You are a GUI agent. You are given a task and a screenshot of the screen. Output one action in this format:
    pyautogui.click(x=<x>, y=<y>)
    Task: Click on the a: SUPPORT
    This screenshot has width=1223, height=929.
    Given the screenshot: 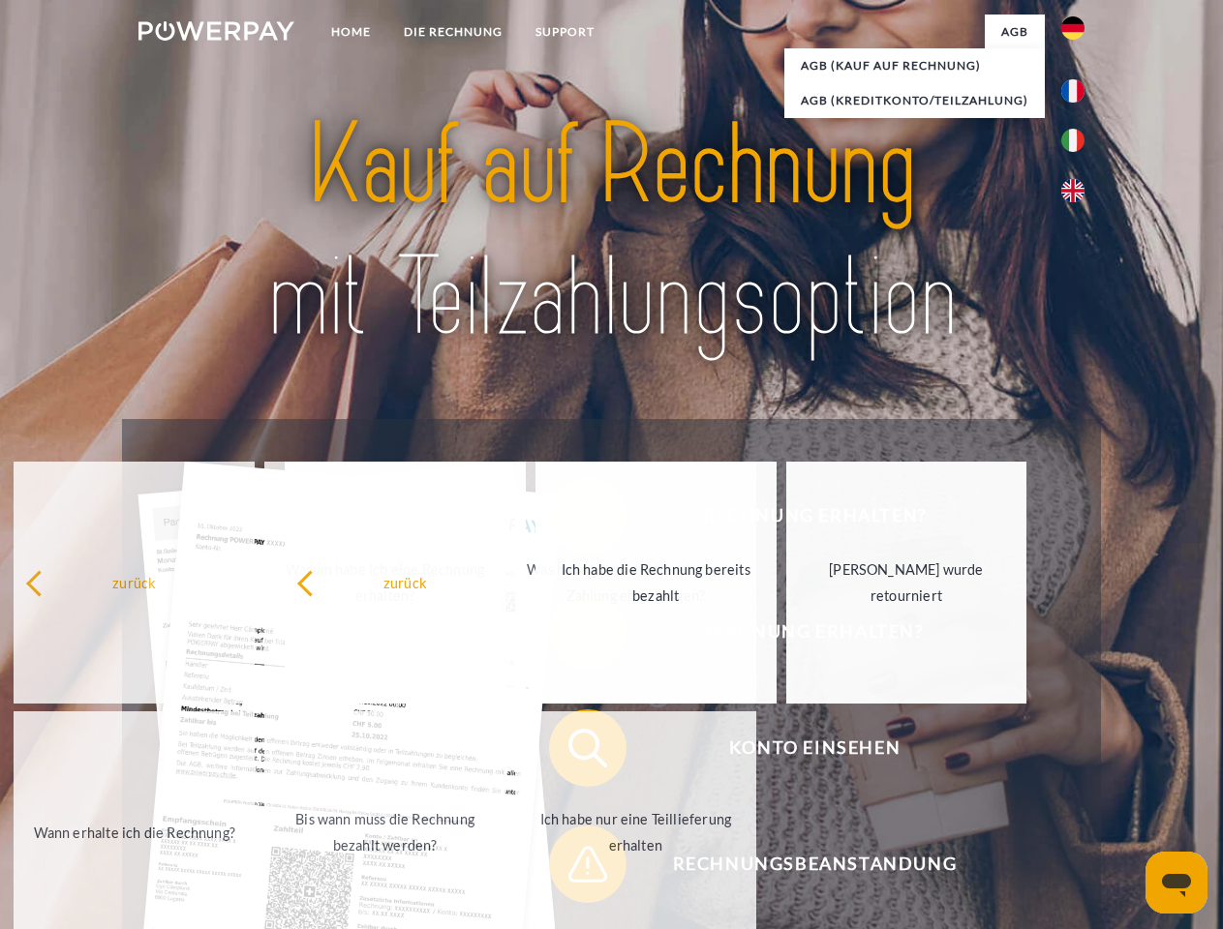 What is the action you would take?
    pyautogui.click(x=564, y=32)
    